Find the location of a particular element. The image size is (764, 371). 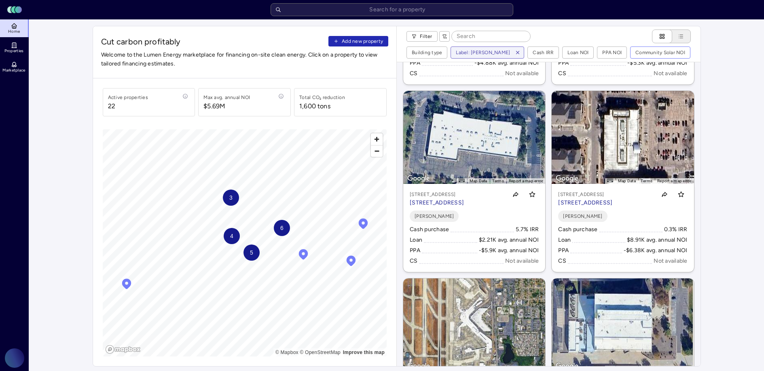

input: Search for a property is located at coordinates (392, 10).